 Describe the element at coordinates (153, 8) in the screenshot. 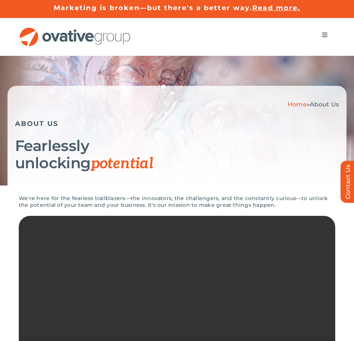

I see `a: Marketing is broken—but there's a better way.` at that location.